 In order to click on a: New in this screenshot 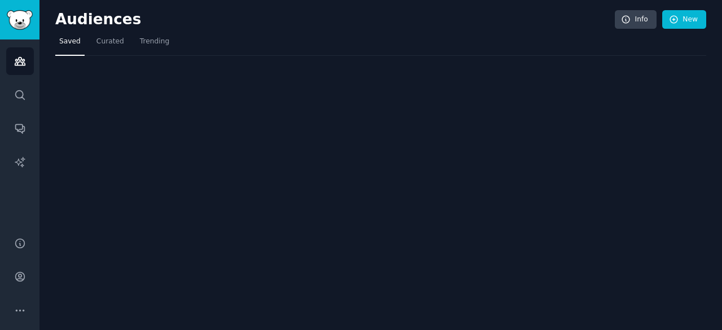, I will do `click(684, 20)`.